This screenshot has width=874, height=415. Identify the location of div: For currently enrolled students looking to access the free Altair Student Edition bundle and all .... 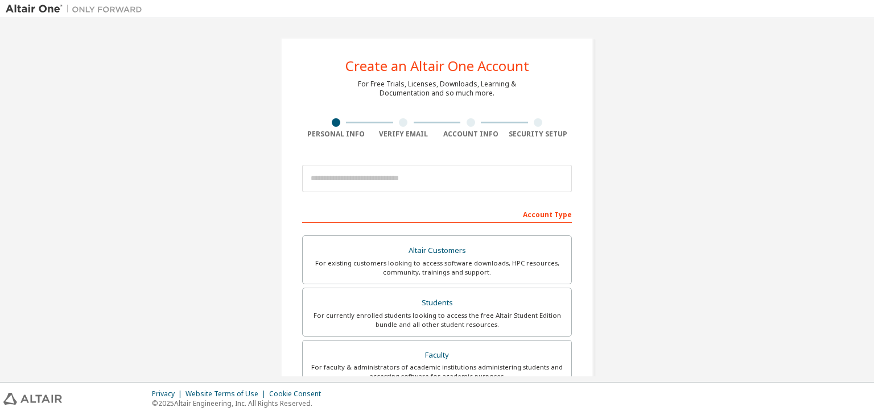
(437, 320).